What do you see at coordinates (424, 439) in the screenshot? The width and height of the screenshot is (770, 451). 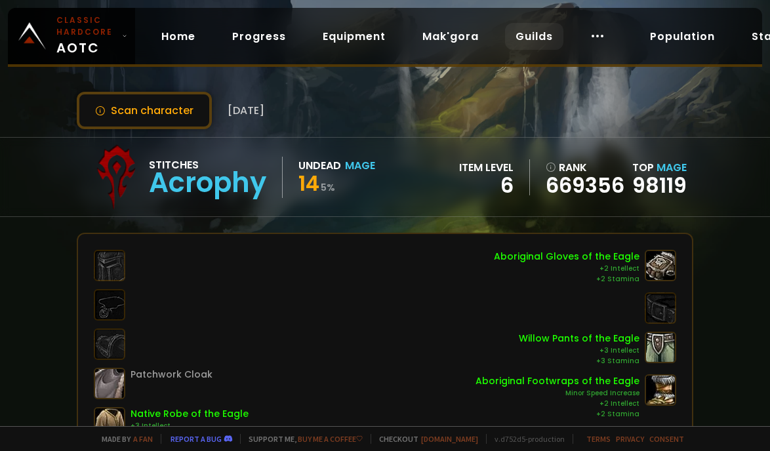 I see `span: Checkout` at bounding box center [424, 439].